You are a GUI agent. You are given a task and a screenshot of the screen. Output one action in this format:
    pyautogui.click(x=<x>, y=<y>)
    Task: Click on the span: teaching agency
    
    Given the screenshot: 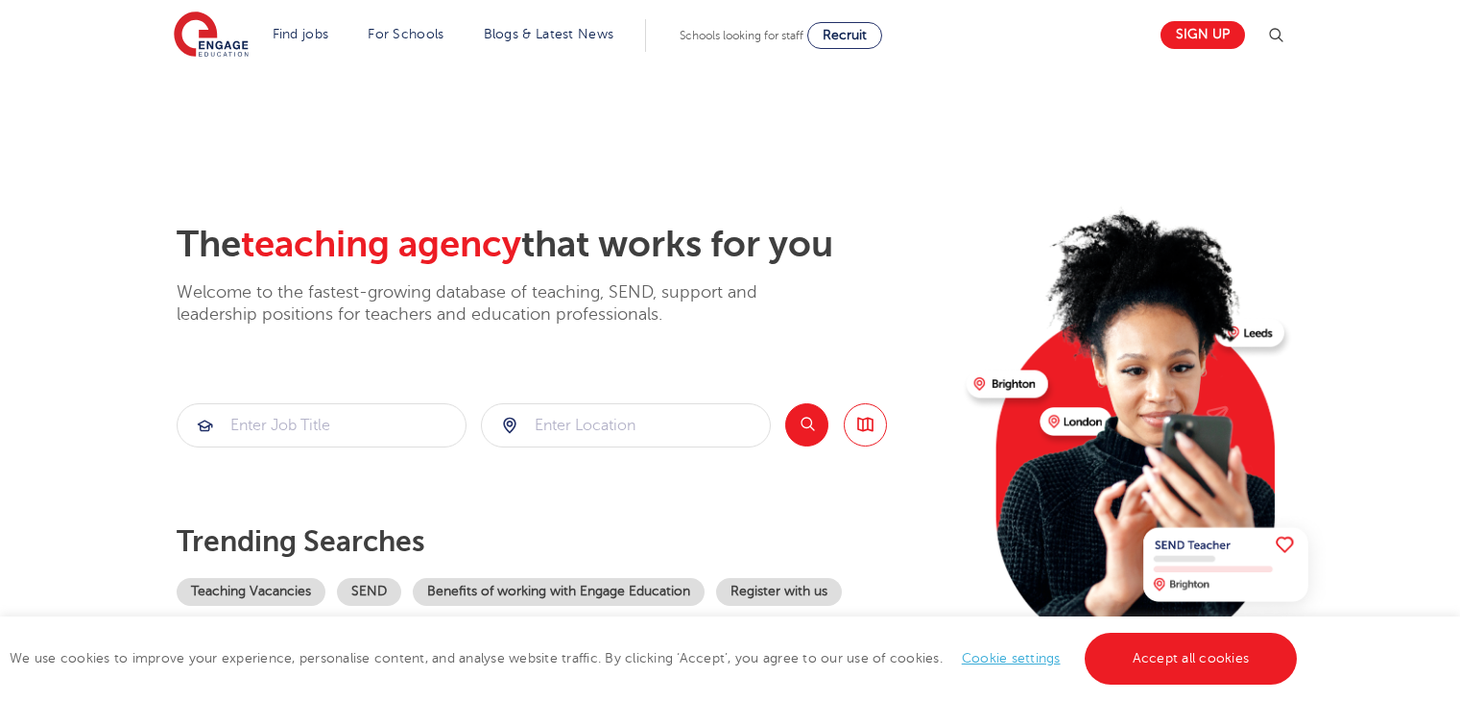 What is the action you would take?
    pyautogui.click(x=381, y=244)
    